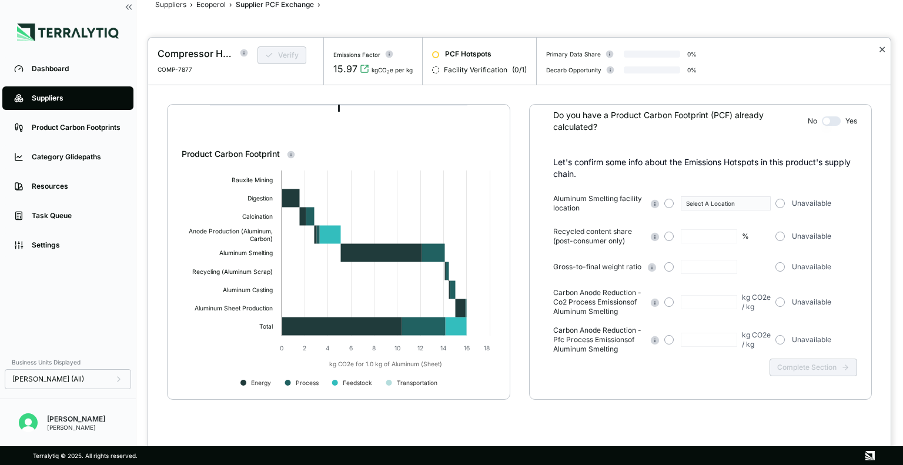  I want to click on text: 14, so click(443, 348).